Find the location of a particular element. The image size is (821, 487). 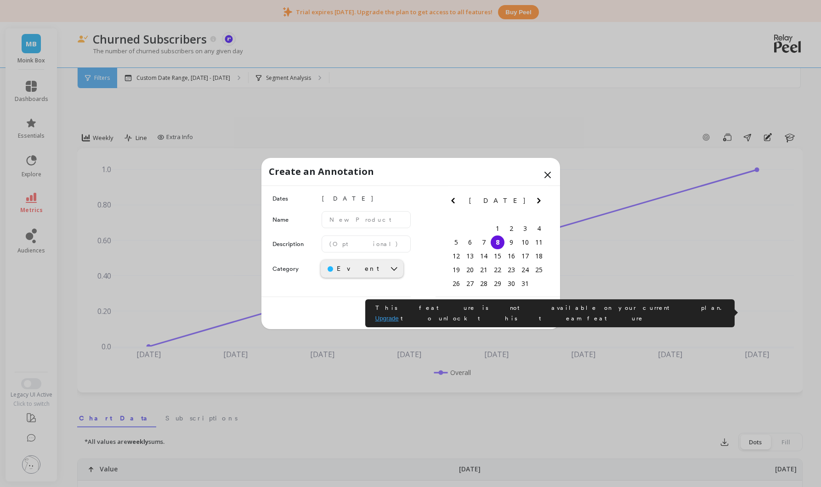

div: Choose Monday, October 13th, 2025 is located at coordinates (470, 256).